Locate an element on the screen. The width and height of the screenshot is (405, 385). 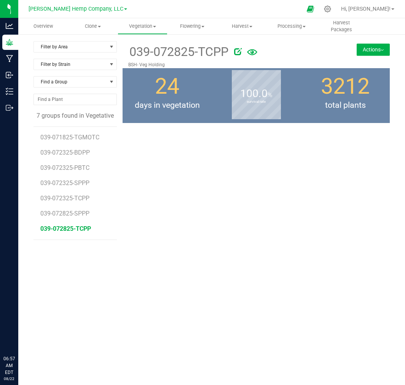
span: Open Ecommerce Menu is located at coordinates (311, 9).